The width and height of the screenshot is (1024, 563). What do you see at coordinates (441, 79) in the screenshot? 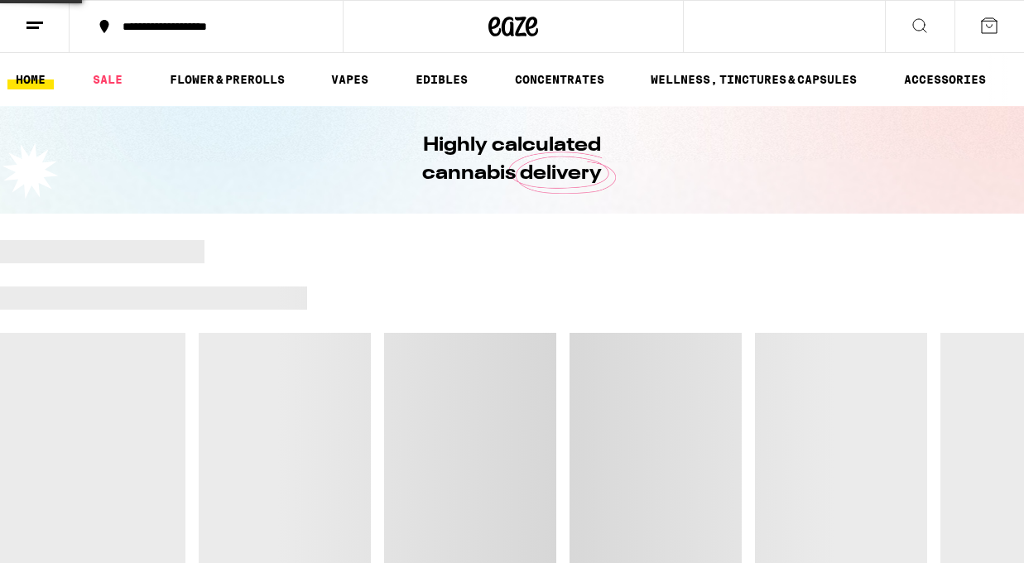
I see `a: EDIBLES` at bounding box center [441, 79].